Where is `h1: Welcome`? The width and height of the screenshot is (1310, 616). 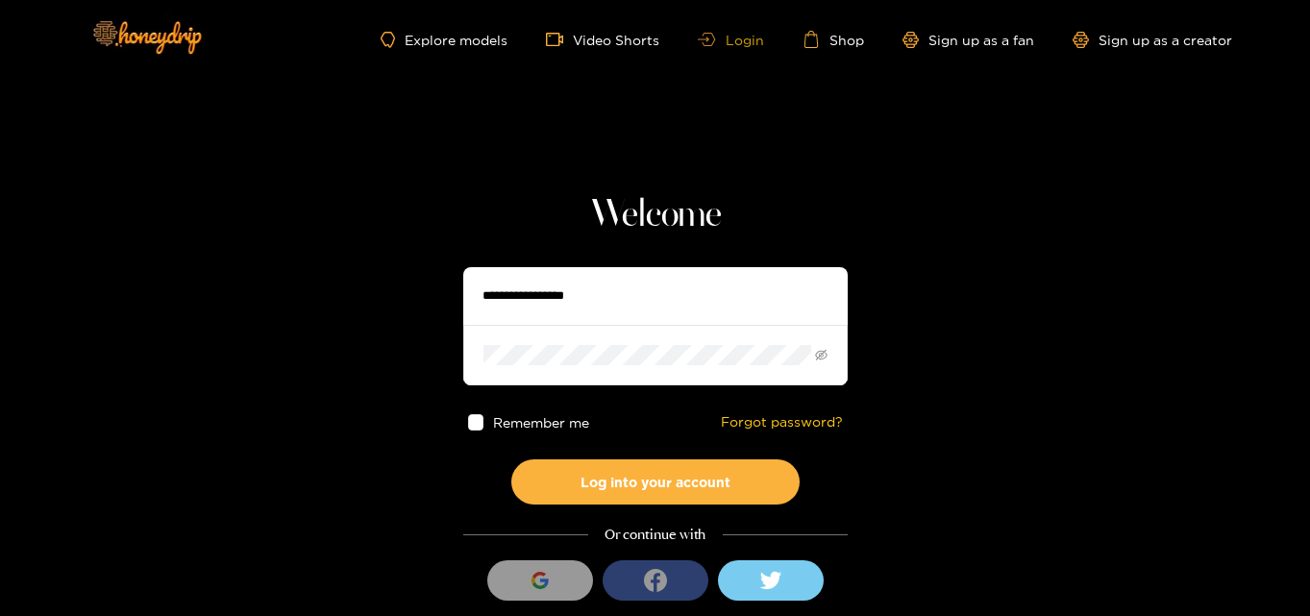
h1: Welcome is located at coordinates (656, 215).